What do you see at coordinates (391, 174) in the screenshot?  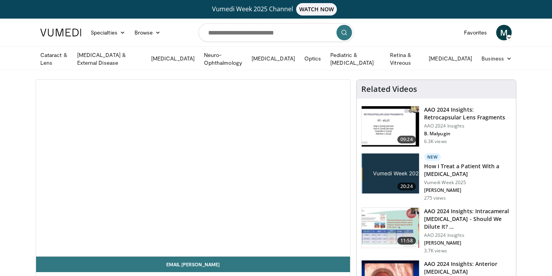 I see `img: 02d29458-18ce-4e7f-be78-7423ab9bdffd.jpg.150x105_q85_crop-smart_upscale.jpg` at bounding box center [391, 174].